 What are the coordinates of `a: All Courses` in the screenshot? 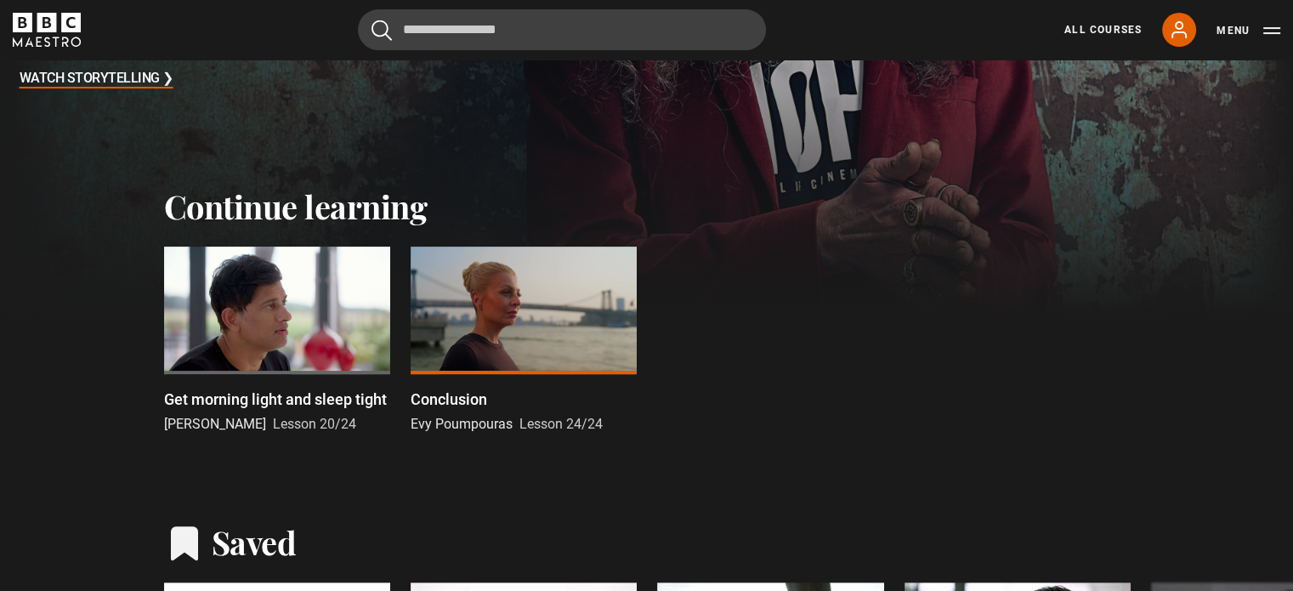 It's located at (1103, 30).